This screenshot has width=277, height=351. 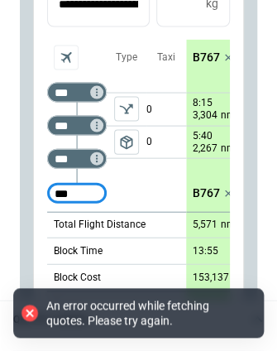 I want to click on span: Aircraft selection, so click(x=66, y=57).